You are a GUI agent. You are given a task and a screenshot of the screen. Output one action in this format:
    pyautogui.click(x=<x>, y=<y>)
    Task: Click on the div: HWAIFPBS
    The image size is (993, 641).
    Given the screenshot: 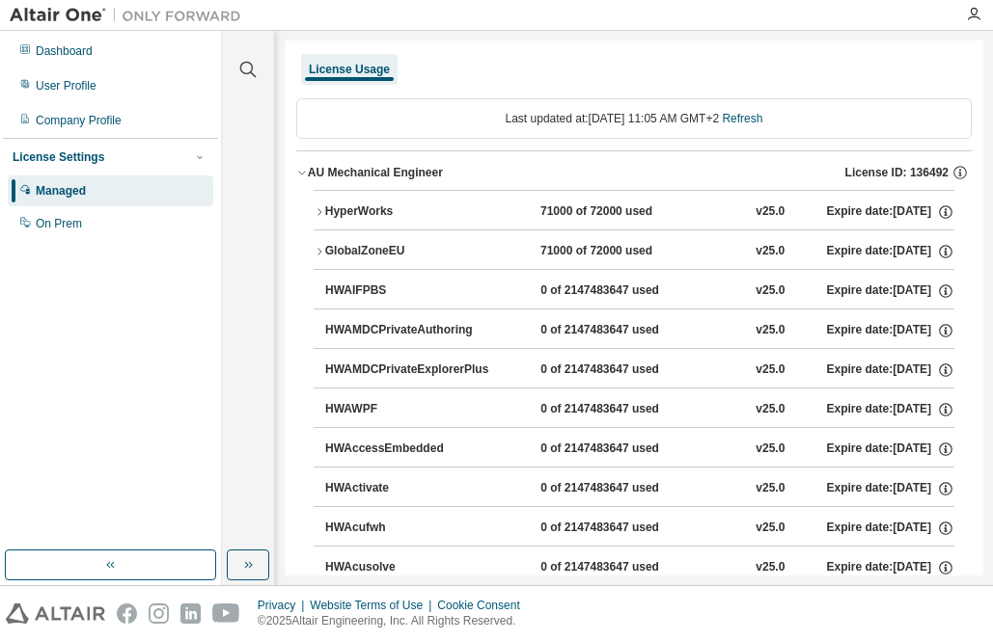 What is the action you would take?
    pyautogui.click(x=412, y=291)
    